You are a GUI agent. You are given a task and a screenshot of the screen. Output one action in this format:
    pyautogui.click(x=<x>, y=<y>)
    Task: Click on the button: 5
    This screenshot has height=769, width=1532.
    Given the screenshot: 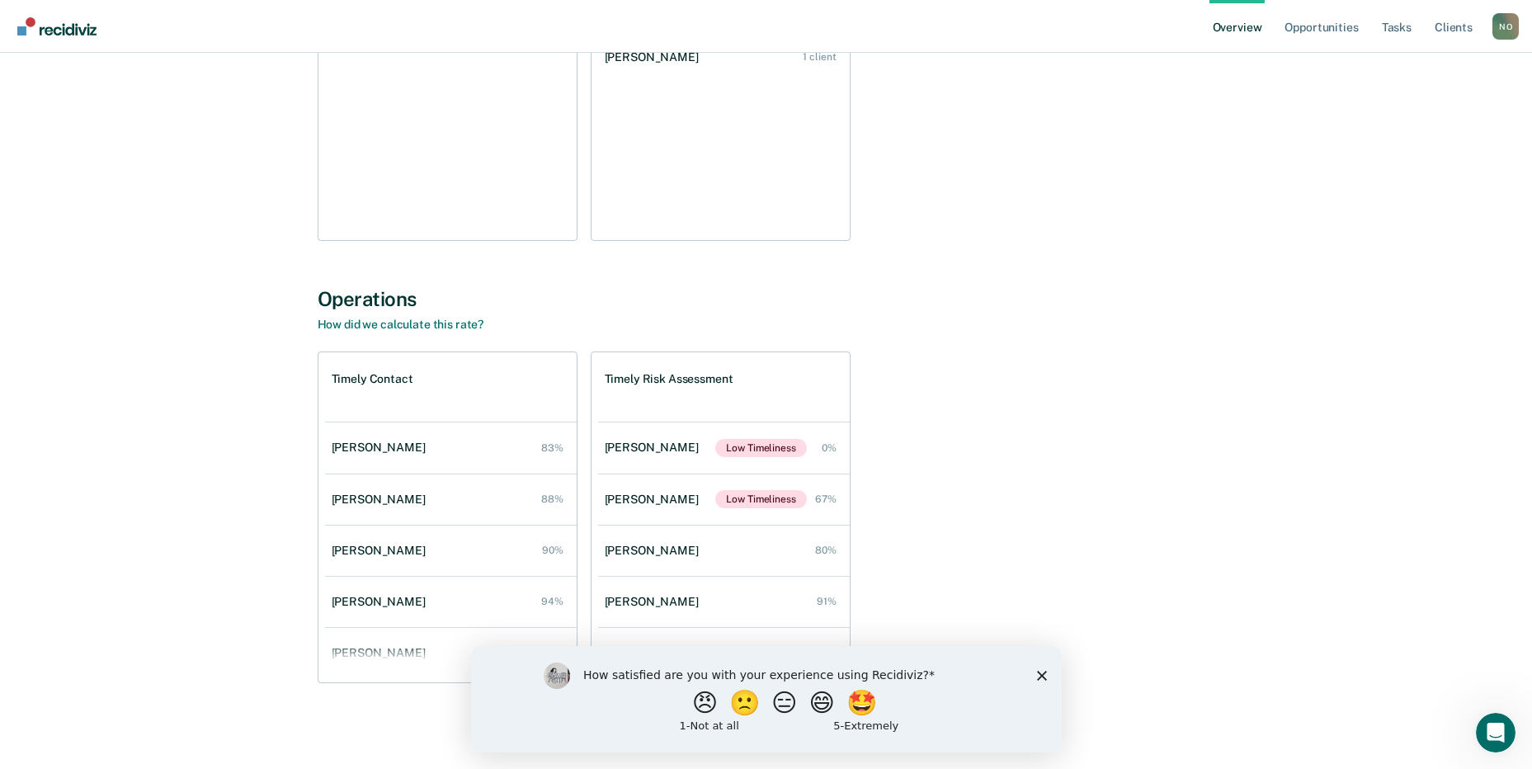 What is the action you would take?
    pyautogui.click(x=392, y=57)
    